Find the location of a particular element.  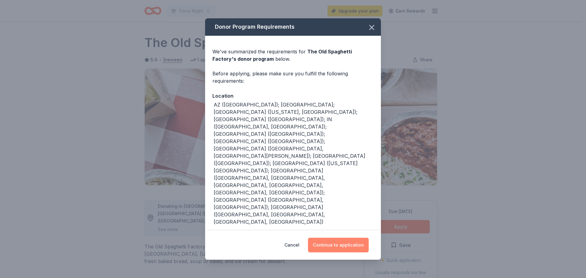

div: Before applying, please make sure you fulfill the following requirements: is located at coordinates (293, 77).